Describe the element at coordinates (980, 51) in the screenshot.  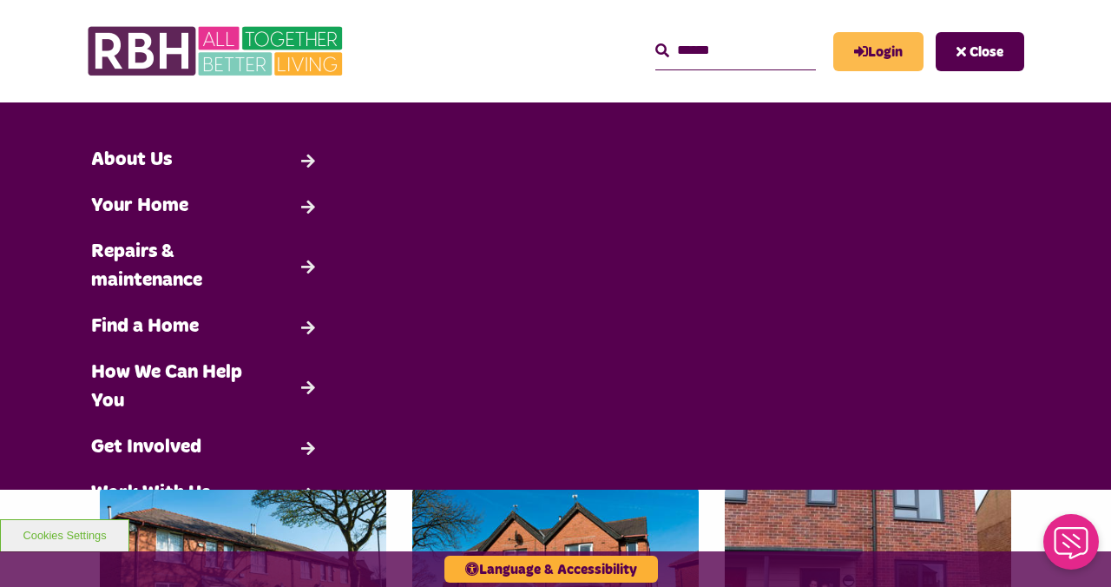
I see `button: Navigation` at that location.